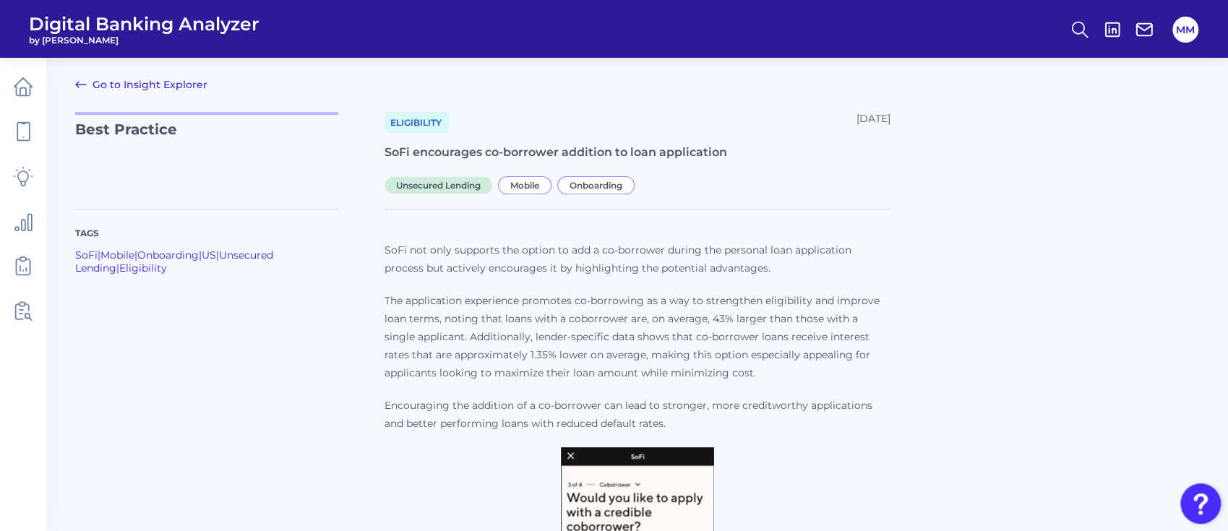 The width and height of the screenshot is (1228, 531). I want to click on button: MM, so click(1186, 30).